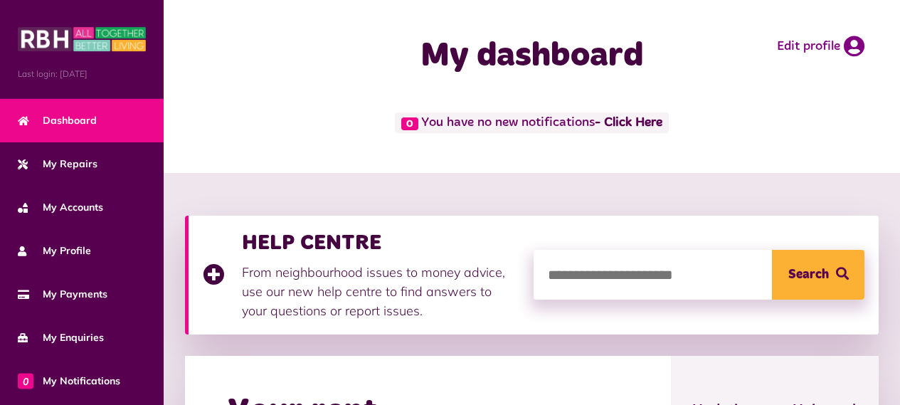 The image size is (900, 405). I want to click on span: My Repairs, so click(58, 164).